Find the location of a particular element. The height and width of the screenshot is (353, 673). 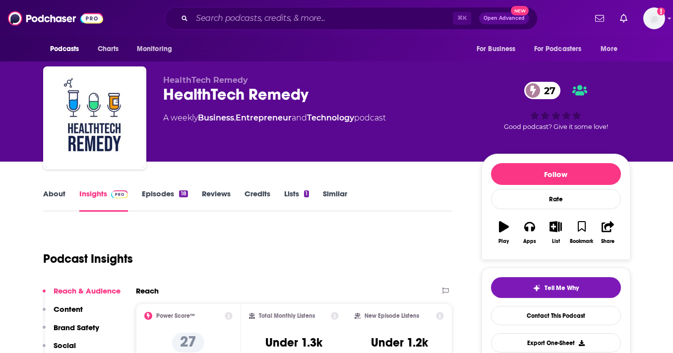

a: Charts is located at coordinates (108, 49).